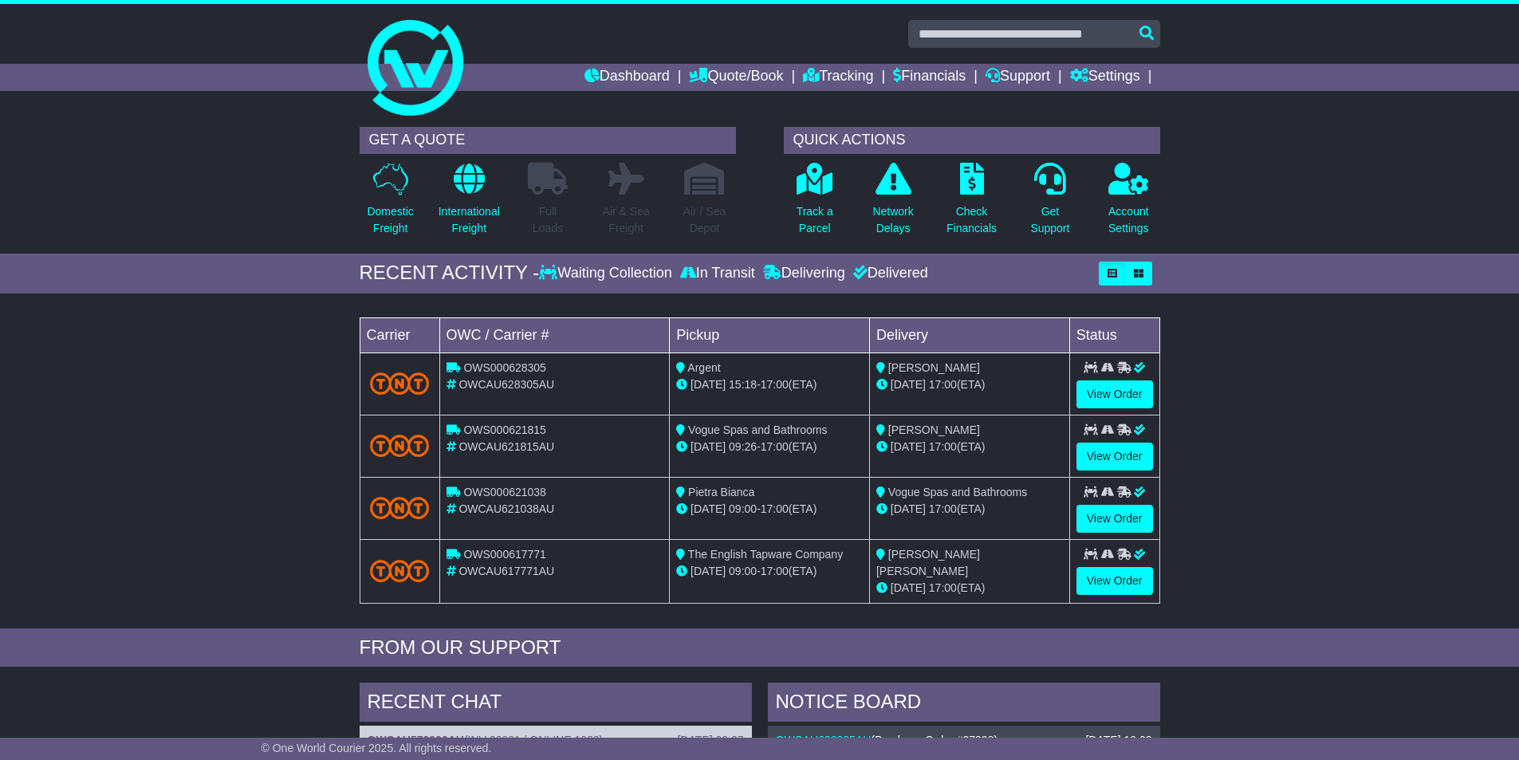 This screenshot has height=760, width=1519. What do you see at coordinates (505, 368) in the screenshot?
I see `span: OWS000628305` at bounding box center [505, 368].